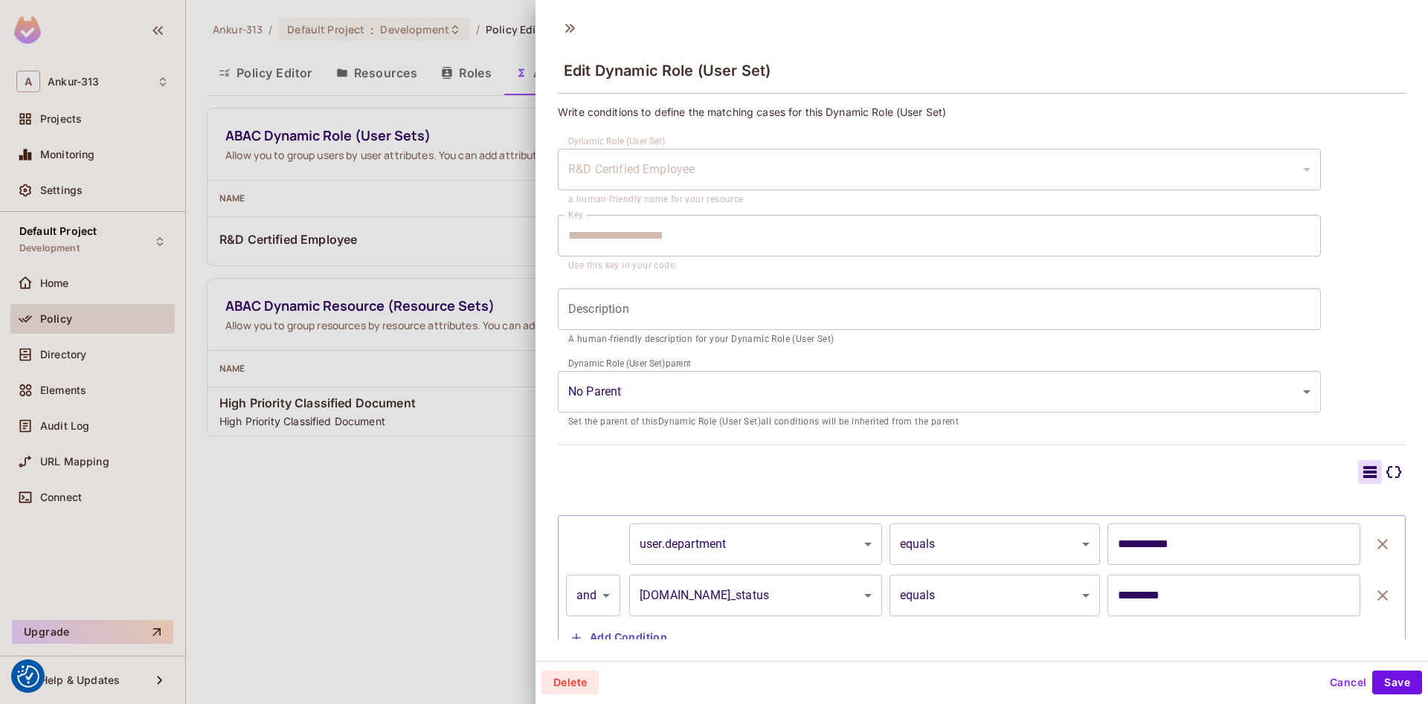 Image resolution: width=1428 pixels, height=704 pixels. I want to click on img: Revisit consent button, so click(28, 677).